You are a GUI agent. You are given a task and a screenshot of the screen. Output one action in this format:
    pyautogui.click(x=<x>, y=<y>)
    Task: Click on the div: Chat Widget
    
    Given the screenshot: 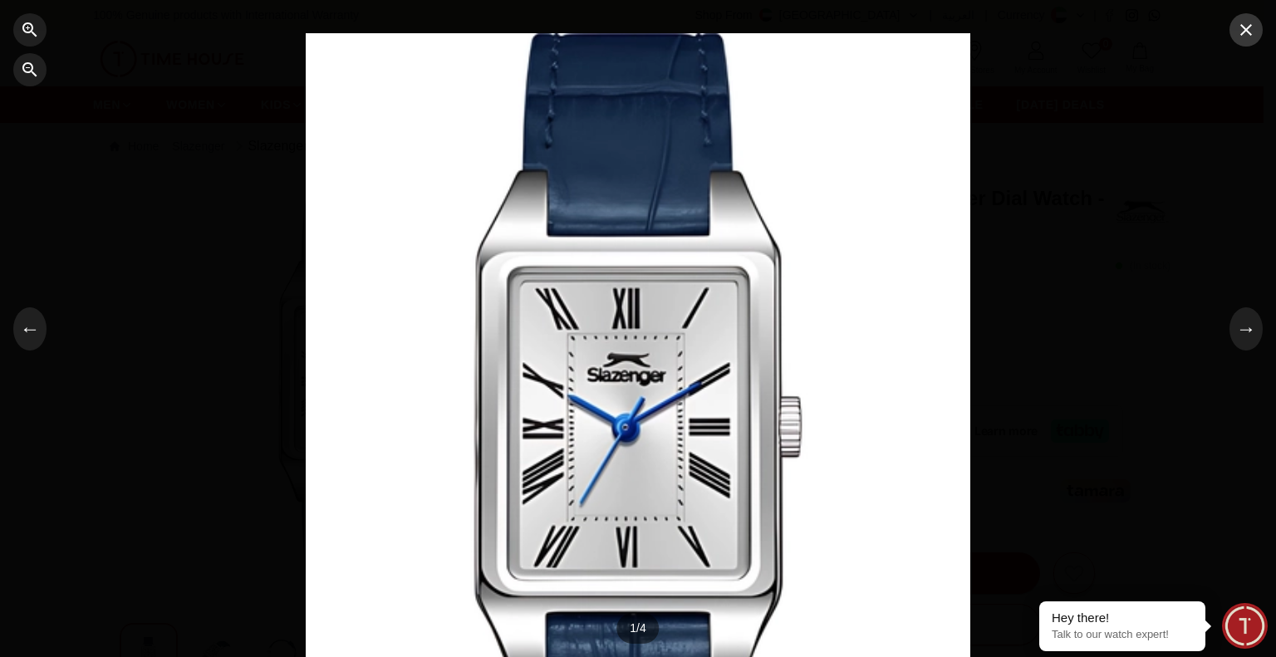 What is the action you would take?
    pyautogui.click(x=1245, y=626)
    